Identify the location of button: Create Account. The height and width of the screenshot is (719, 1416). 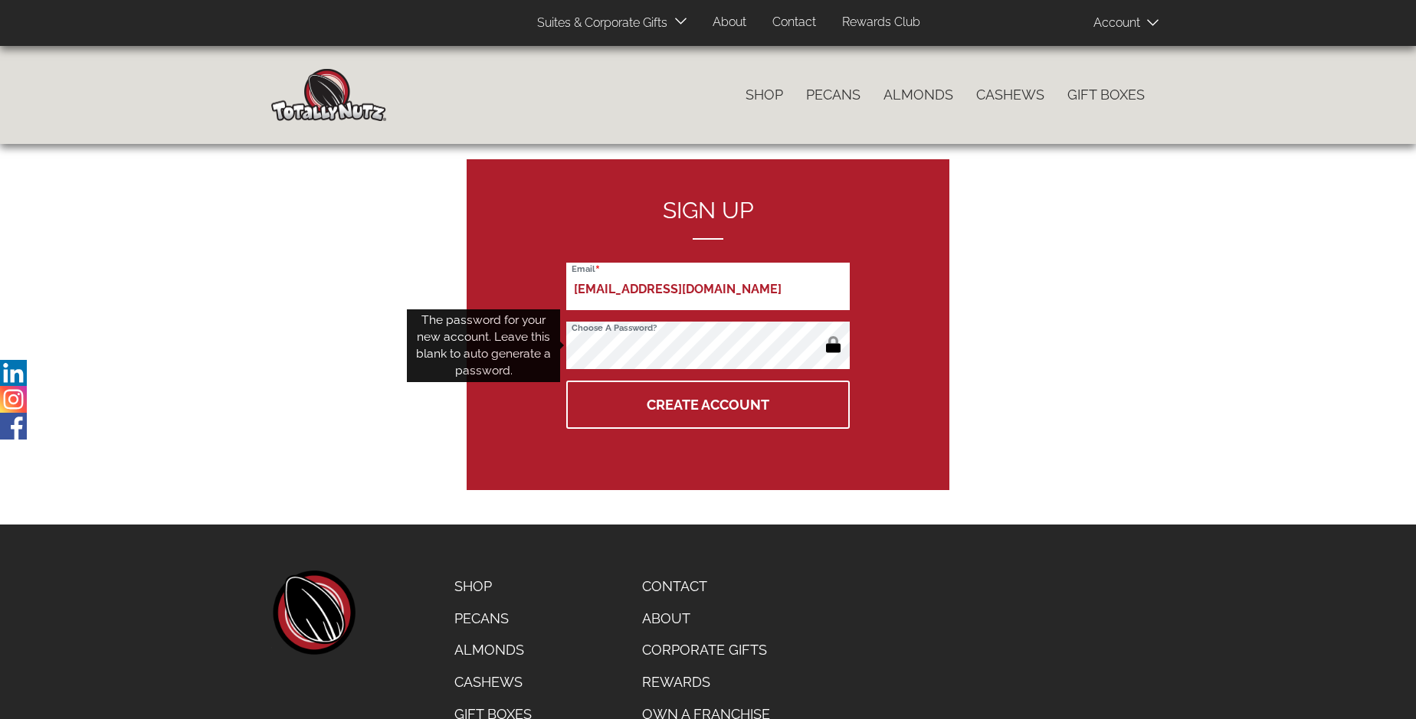
(708, 405).